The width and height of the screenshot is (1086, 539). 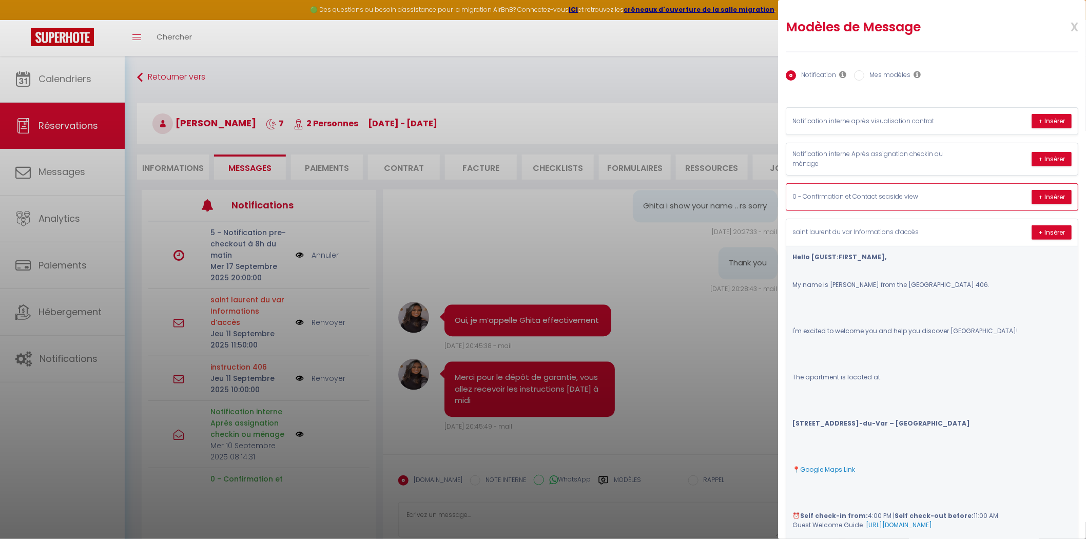 What do you see at coordinates (887, 76) in the screenshot?
I see `label: Mes modèles` at bounding box center [887, 76].